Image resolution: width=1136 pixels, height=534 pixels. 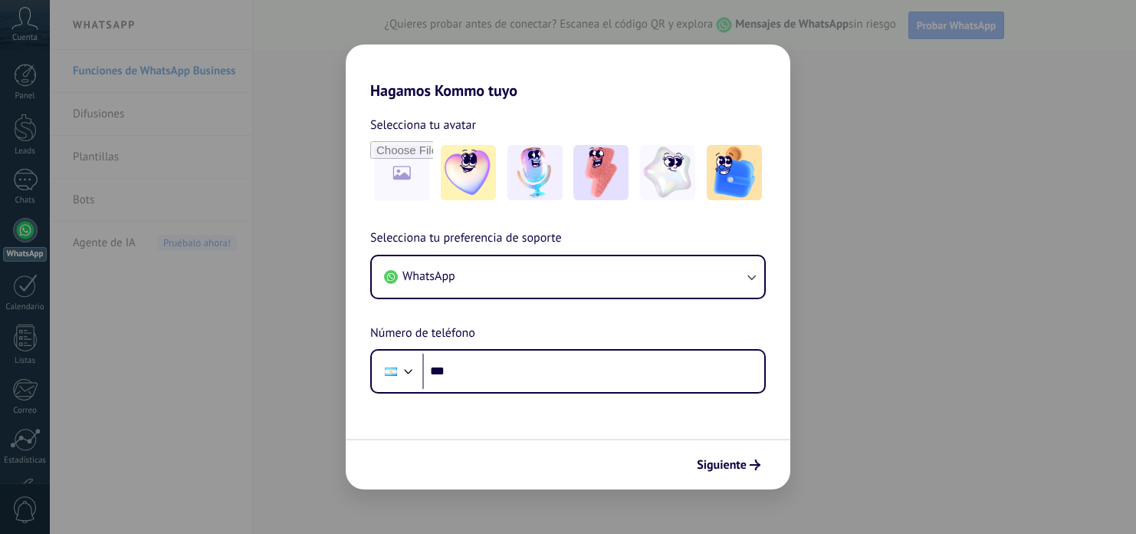 What do you see at coordinates (535, 172) in the screenshot?
I see `img: -2.jpeg` at bounding box center [535, 172].